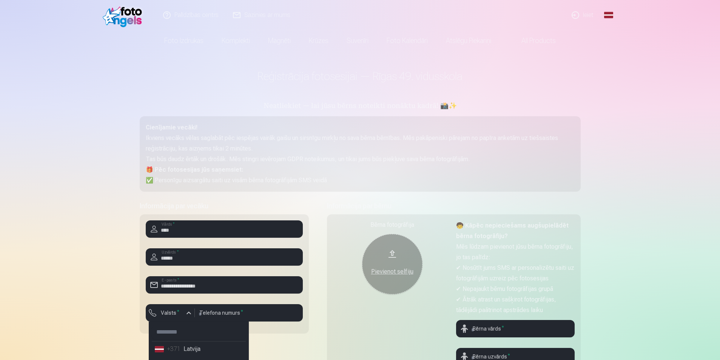  Describe the element at coordinates (360, 143) in the screenshot. I see `p: Ikviens vecāks vēlas saglabāt pēc iespējas vairāk gaišu un sirsnīgu mirkļu no sava bērna bērnības...` at that location.